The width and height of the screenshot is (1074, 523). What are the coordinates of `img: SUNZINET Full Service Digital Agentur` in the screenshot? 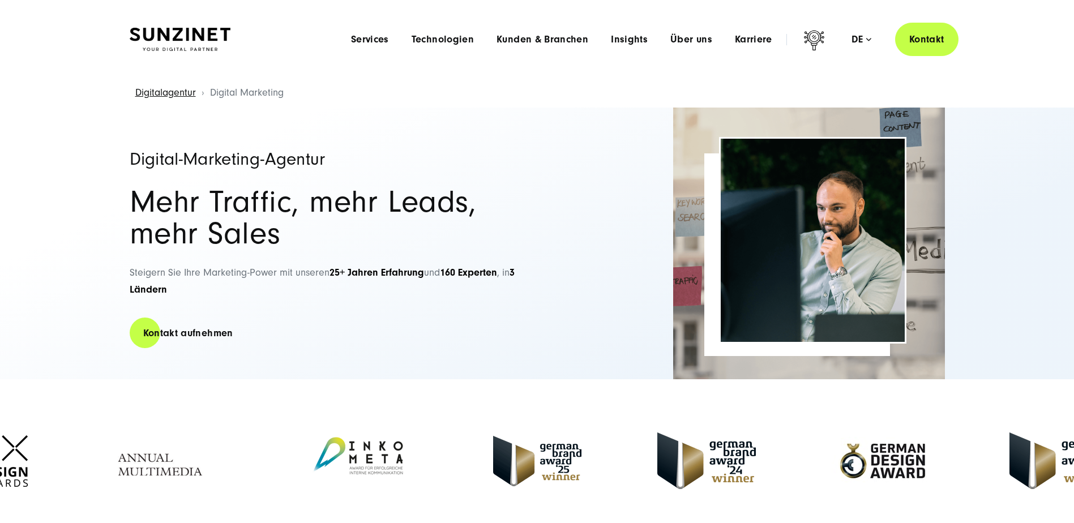 It's located at (180, 40).